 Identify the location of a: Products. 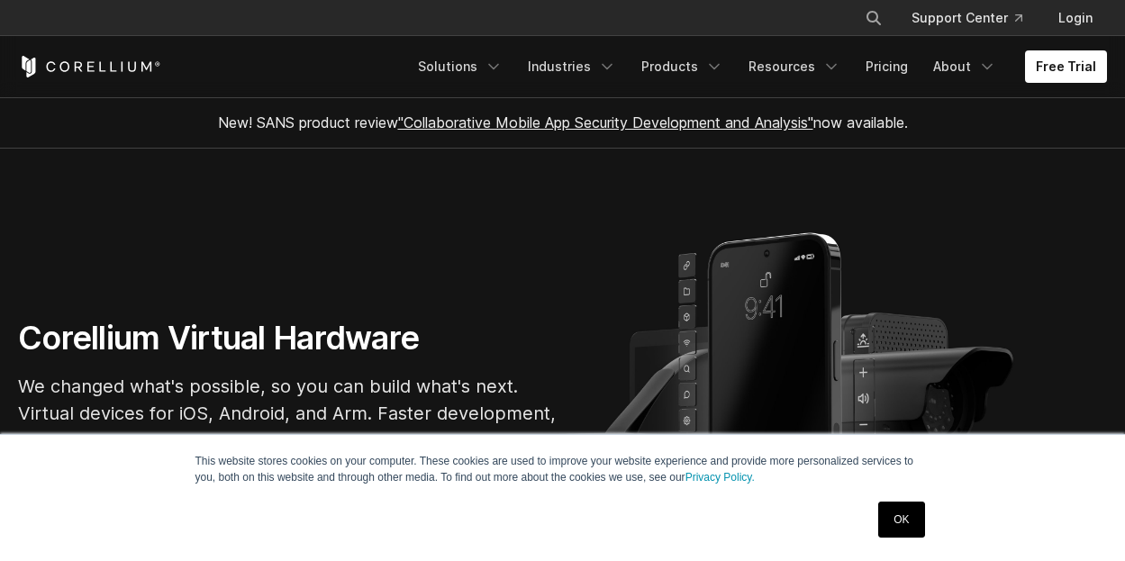
(682, 67).